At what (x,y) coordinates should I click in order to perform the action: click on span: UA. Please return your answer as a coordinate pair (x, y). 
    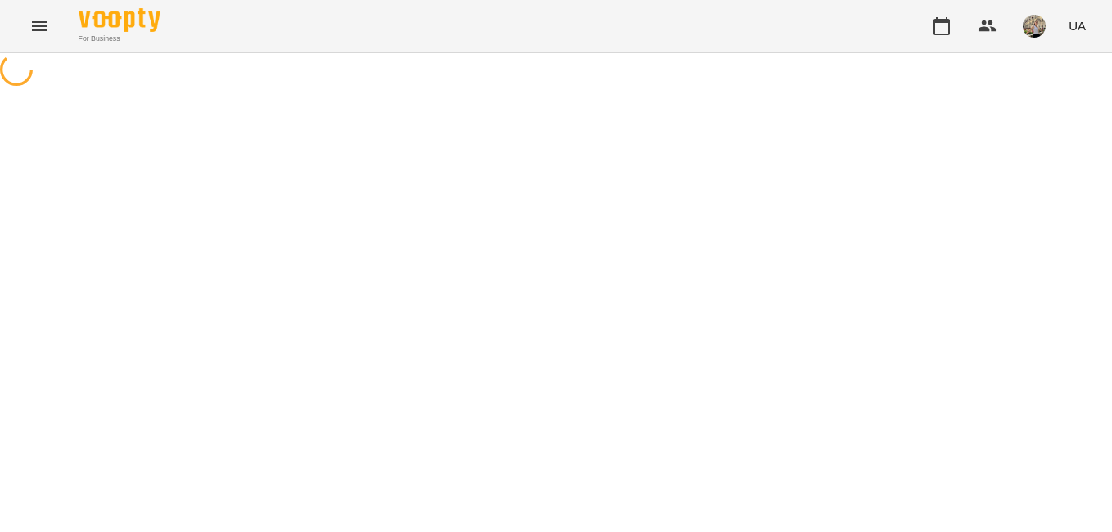
    Looking at the image, I should click on (1077, 25).